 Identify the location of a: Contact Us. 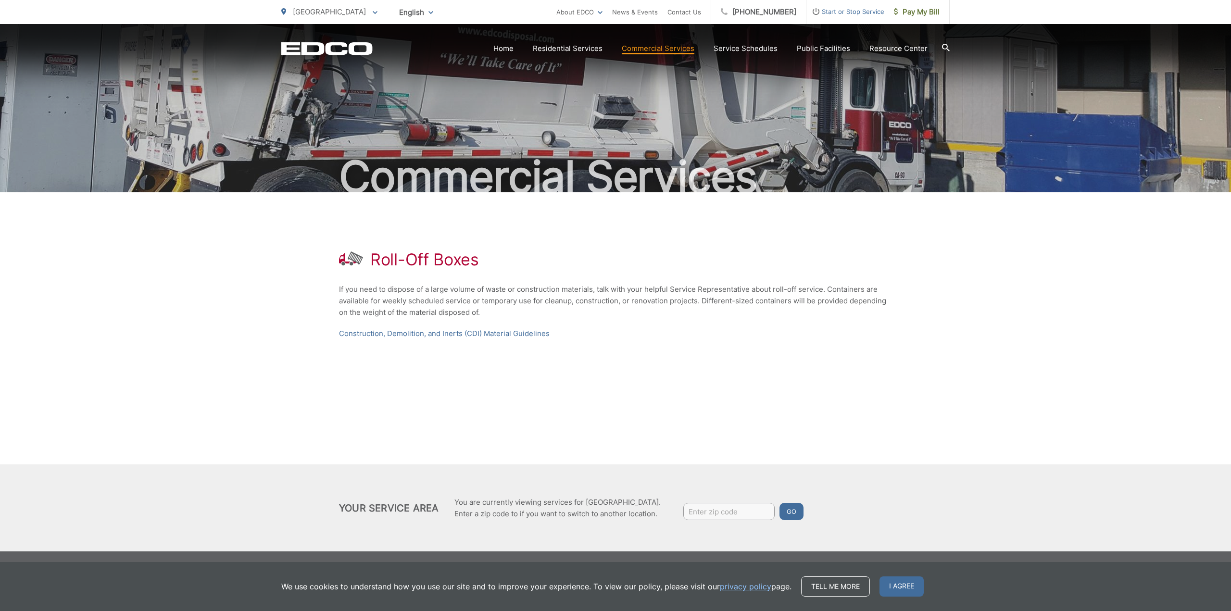
(684, 12).